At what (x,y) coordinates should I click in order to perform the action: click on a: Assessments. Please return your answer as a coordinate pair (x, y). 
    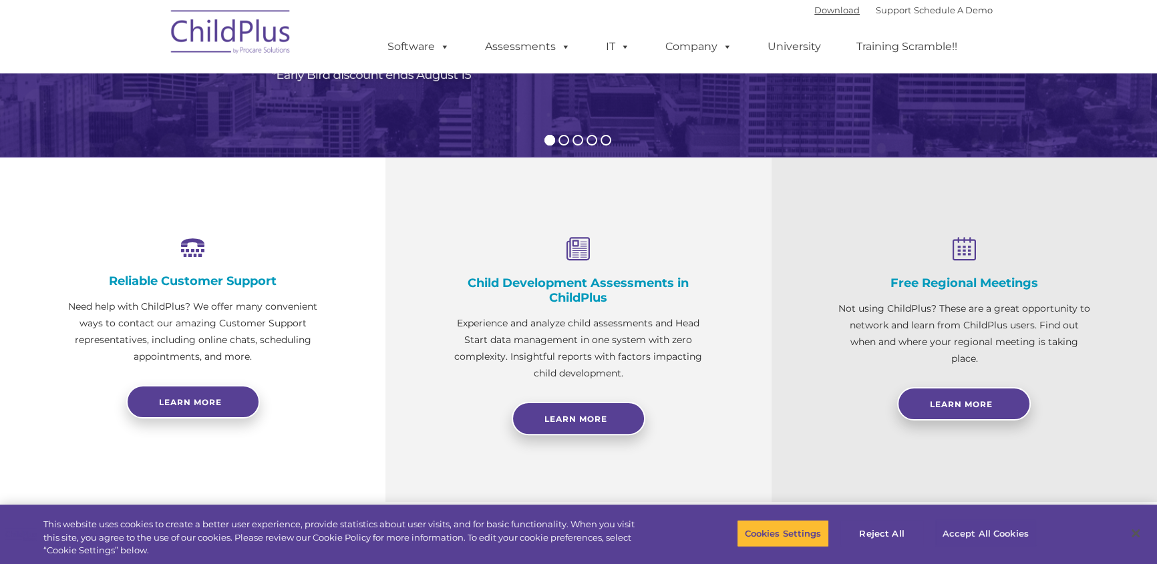
    Looking at the image, I should click on (528, 47).